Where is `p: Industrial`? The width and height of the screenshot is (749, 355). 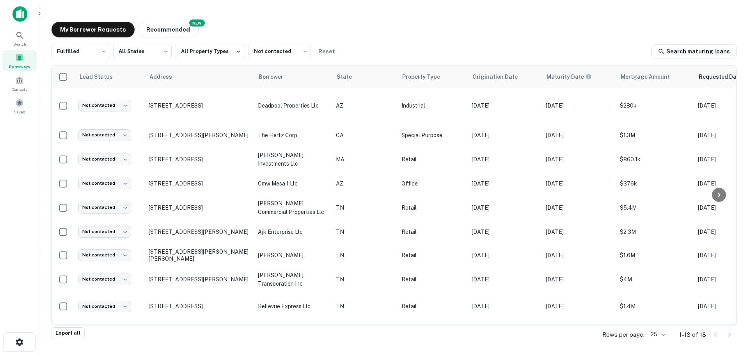 p: Industrial is located at coordinates (433, 106).